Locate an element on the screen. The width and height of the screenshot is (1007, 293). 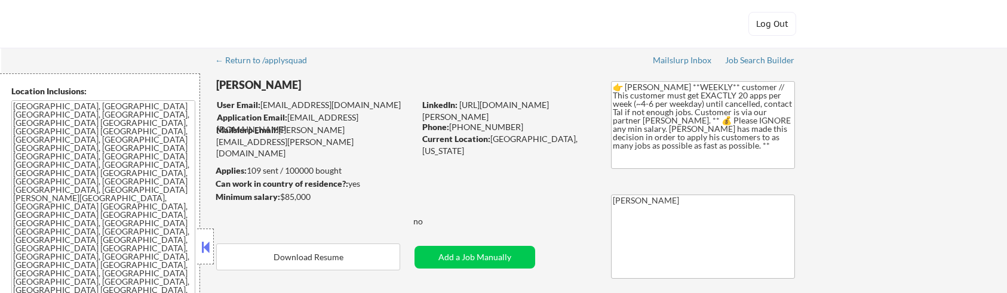
div: Job Search Builder is located at coordinates (760, 60).